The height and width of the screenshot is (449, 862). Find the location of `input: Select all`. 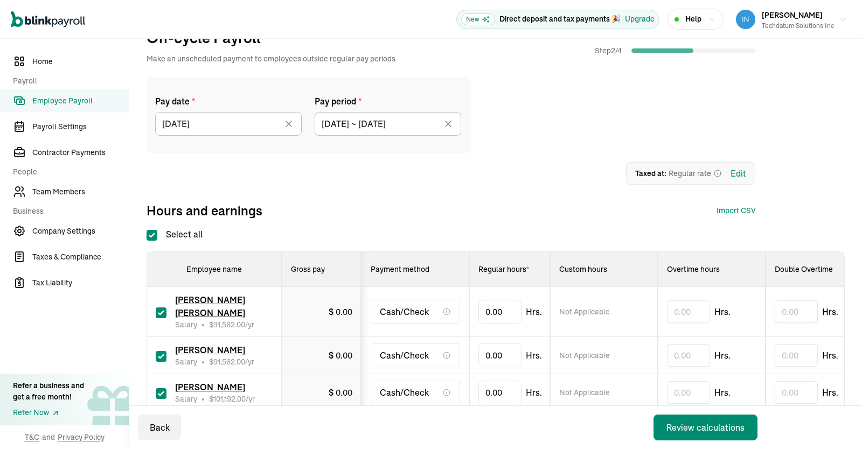

input: Select all is located at coordinates (152, 235).